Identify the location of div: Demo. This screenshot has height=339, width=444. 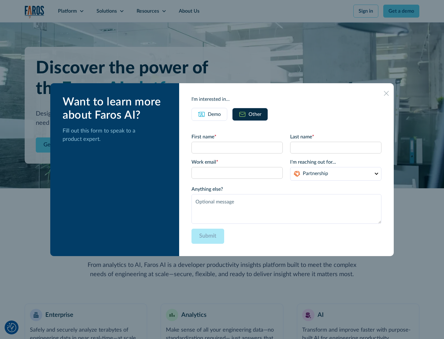
(214, 114).